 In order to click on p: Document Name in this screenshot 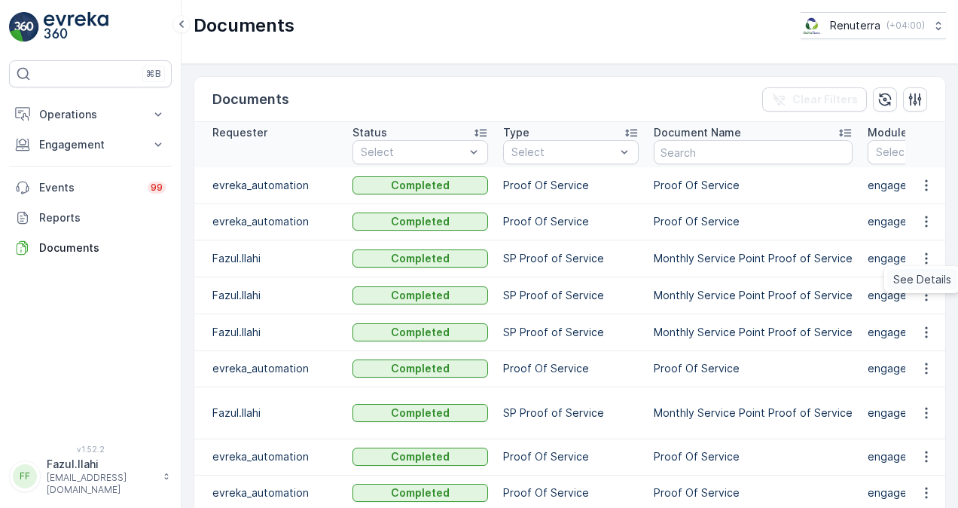, I will do `click(697, 133)`.